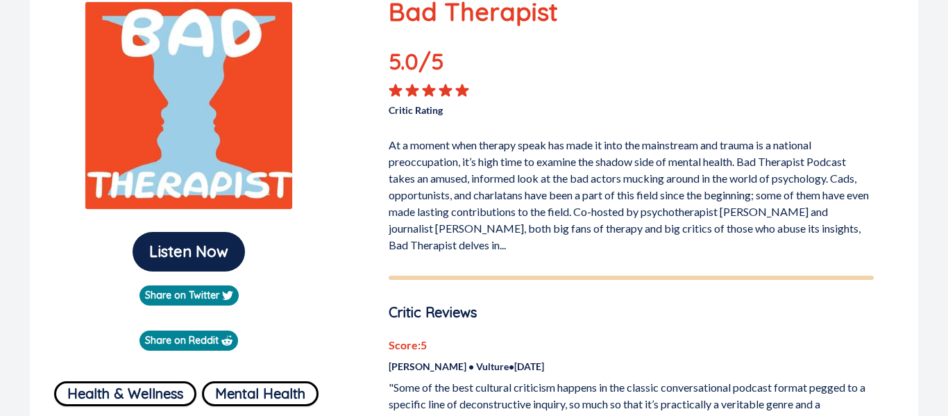 Image resolution: width=948 pixels, height=416 pixels. What do you see at coordinates (125, 393) in the screenshot?
I see `button: Health & Wellness` at bounding box center [125, 393].